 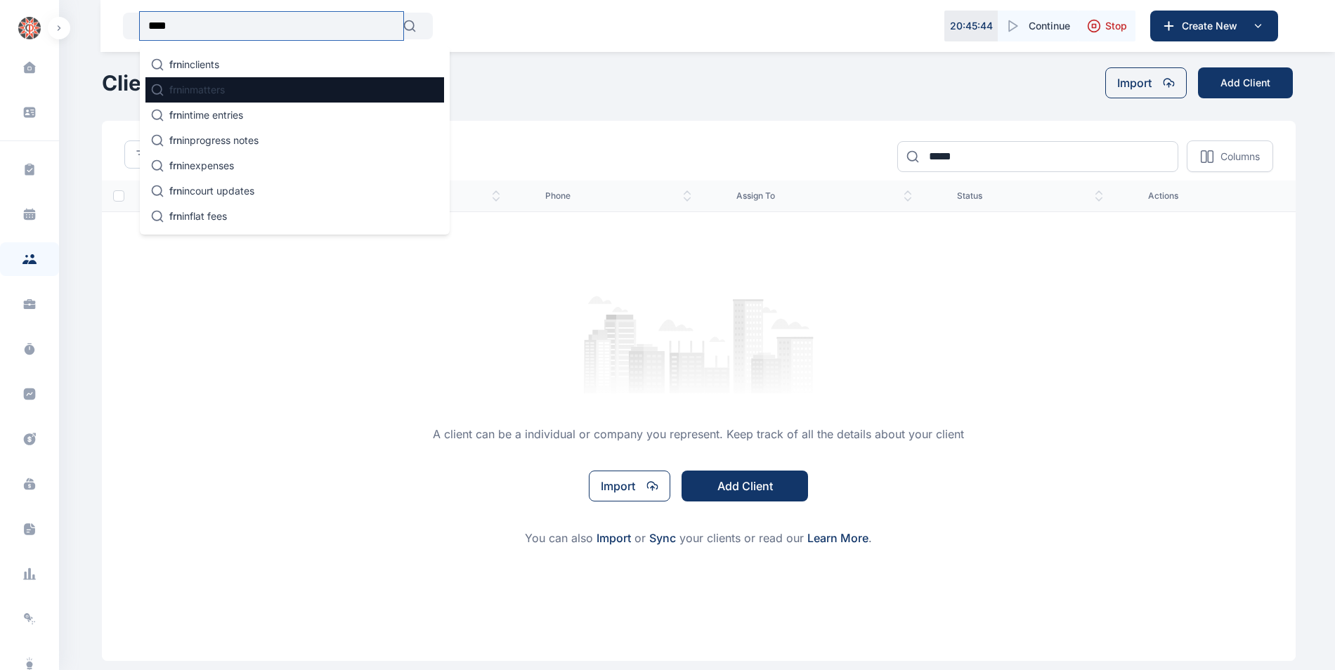 I want to click on span: phone, so click(x=618, y=196).